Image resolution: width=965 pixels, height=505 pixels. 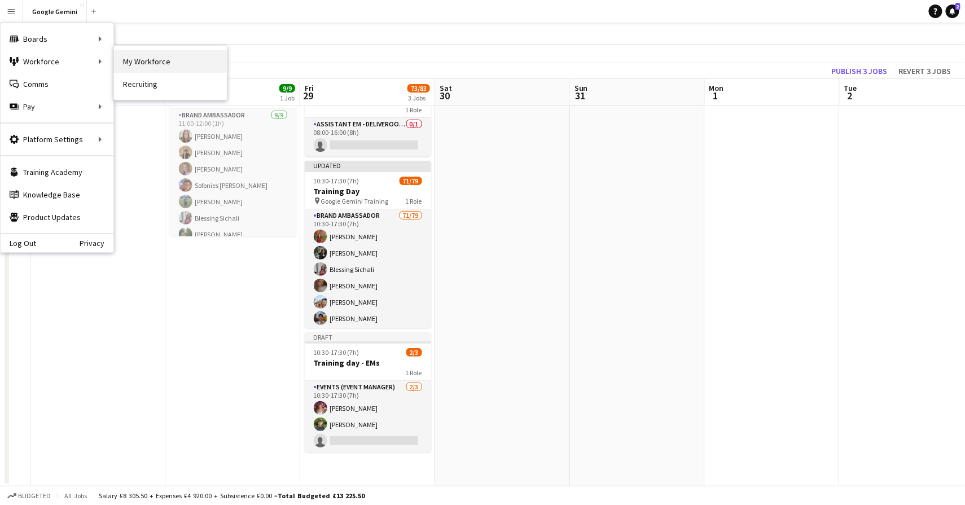 What do you see at coordinates (414, 352) in the screenshot?
I see `span: 2/3` at bounding box center [414, 352].